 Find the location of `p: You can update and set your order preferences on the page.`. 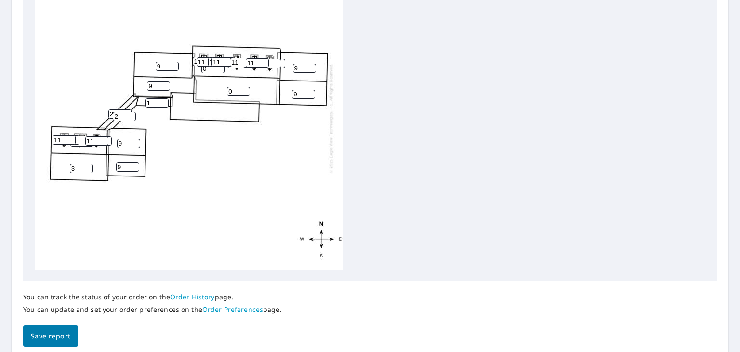

p: You can update and set your order preferences on the page. is located at coordinates (152, 309).